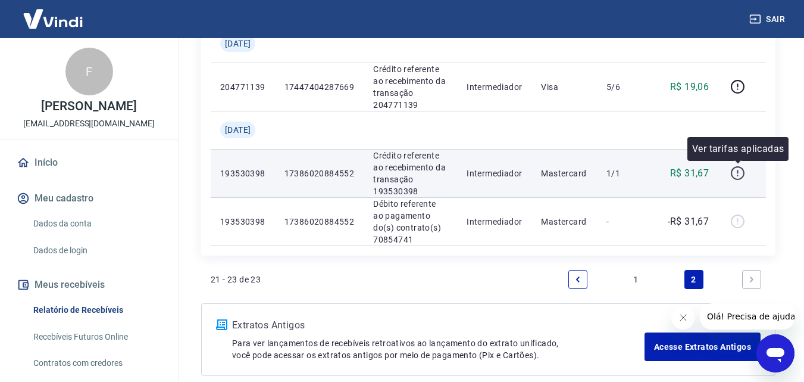  What do you see at coordinates (768, 19) in the screenshot?
I see `button: Sair` at bounding box center [768, 19].